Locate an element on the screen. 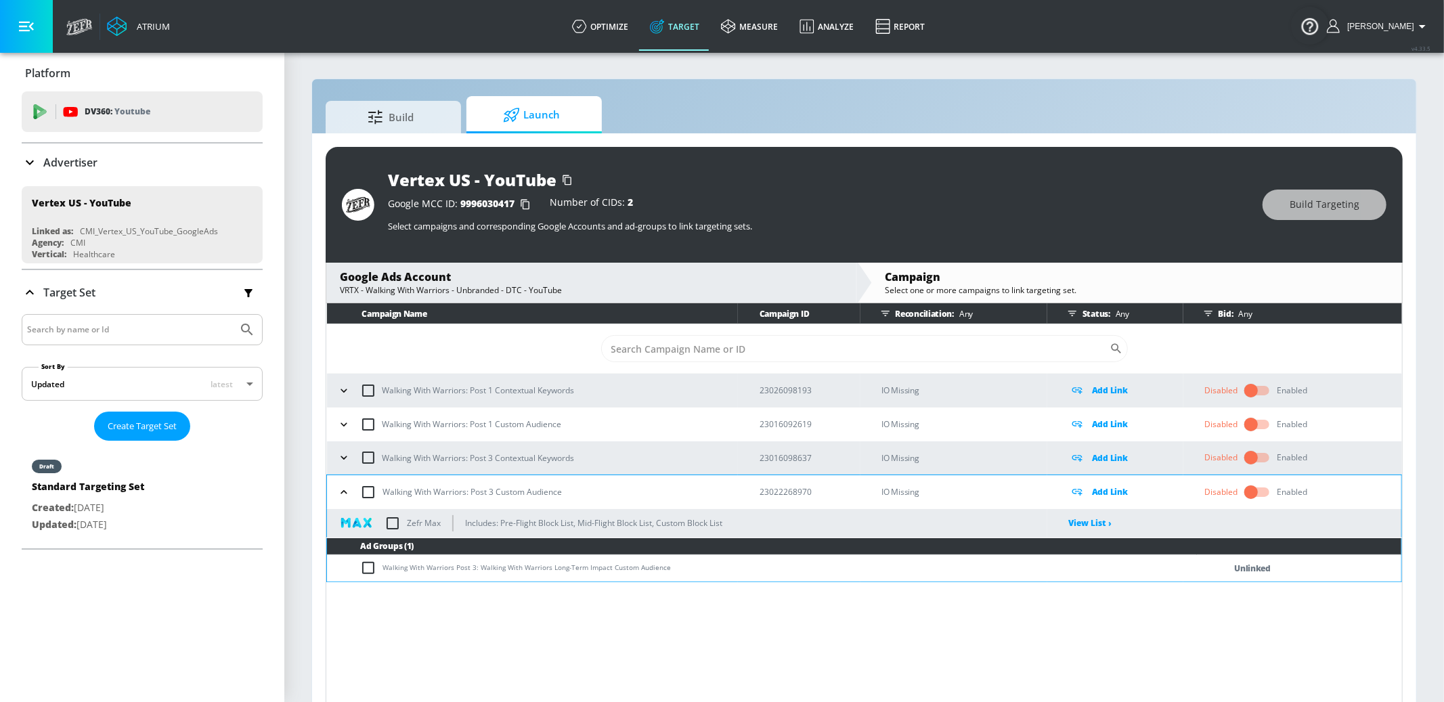 This screenshot has width=1444, height=702. p: Zefr Max is located at coordinates (424, 523).